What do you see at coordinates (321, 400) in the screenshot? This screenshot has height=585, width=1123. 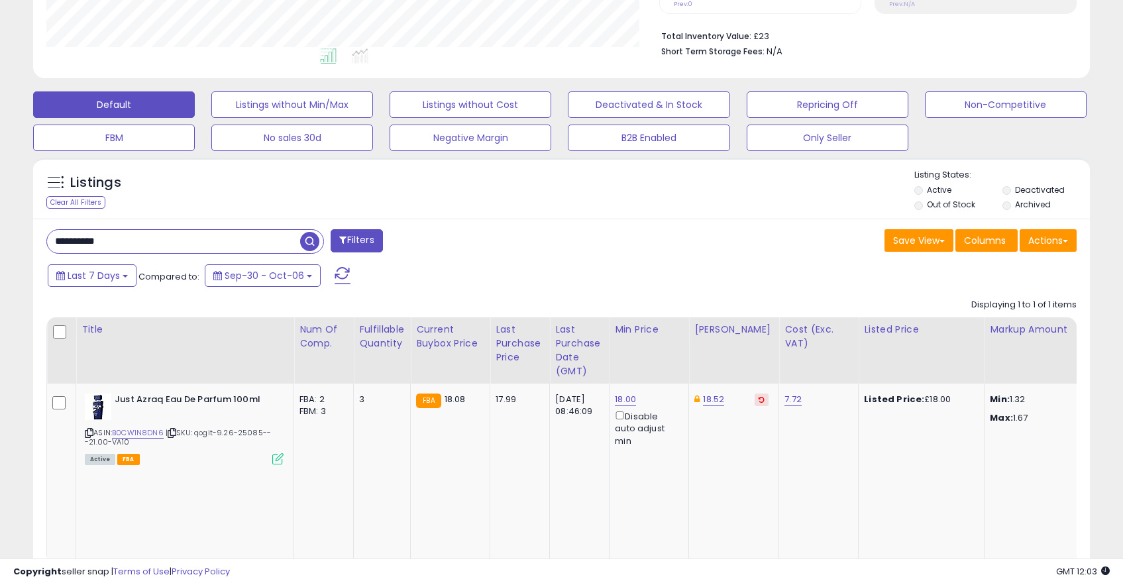 I see `div: FBA: 2` at bounding box center [321, 400].